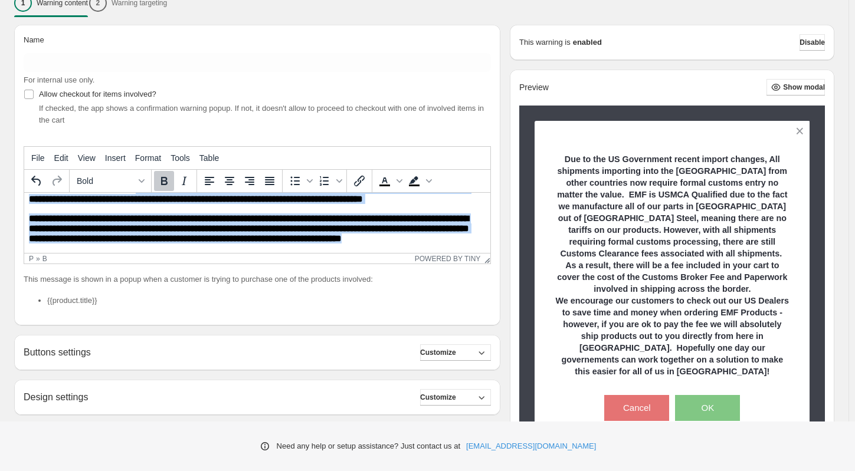 This screenshot has height=471, width=855. Describe the element at coordinates (34, 40) in the screenshot. I see `span: Name` at that location.